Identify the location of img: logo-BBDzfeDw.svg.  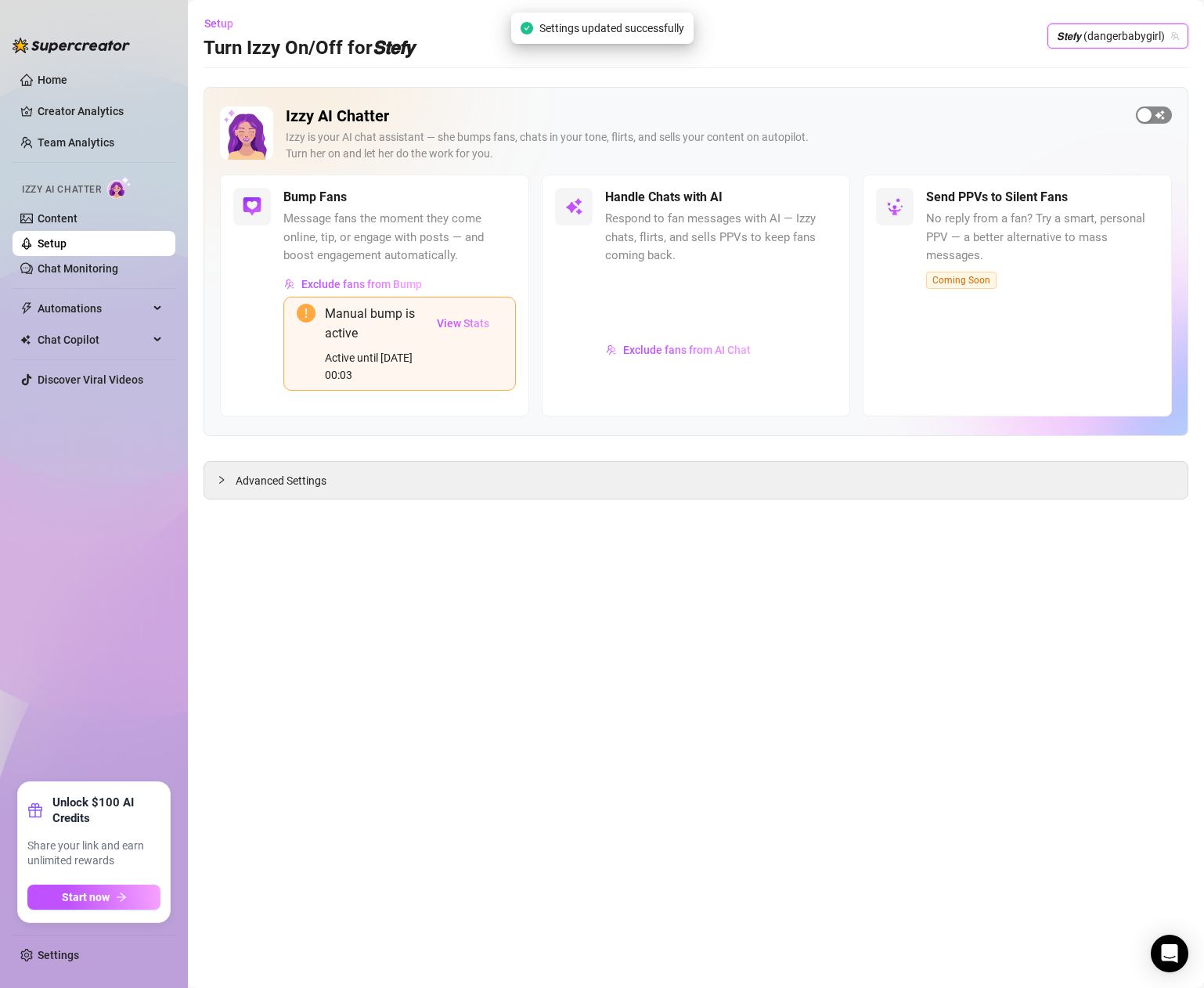
(71, 46).